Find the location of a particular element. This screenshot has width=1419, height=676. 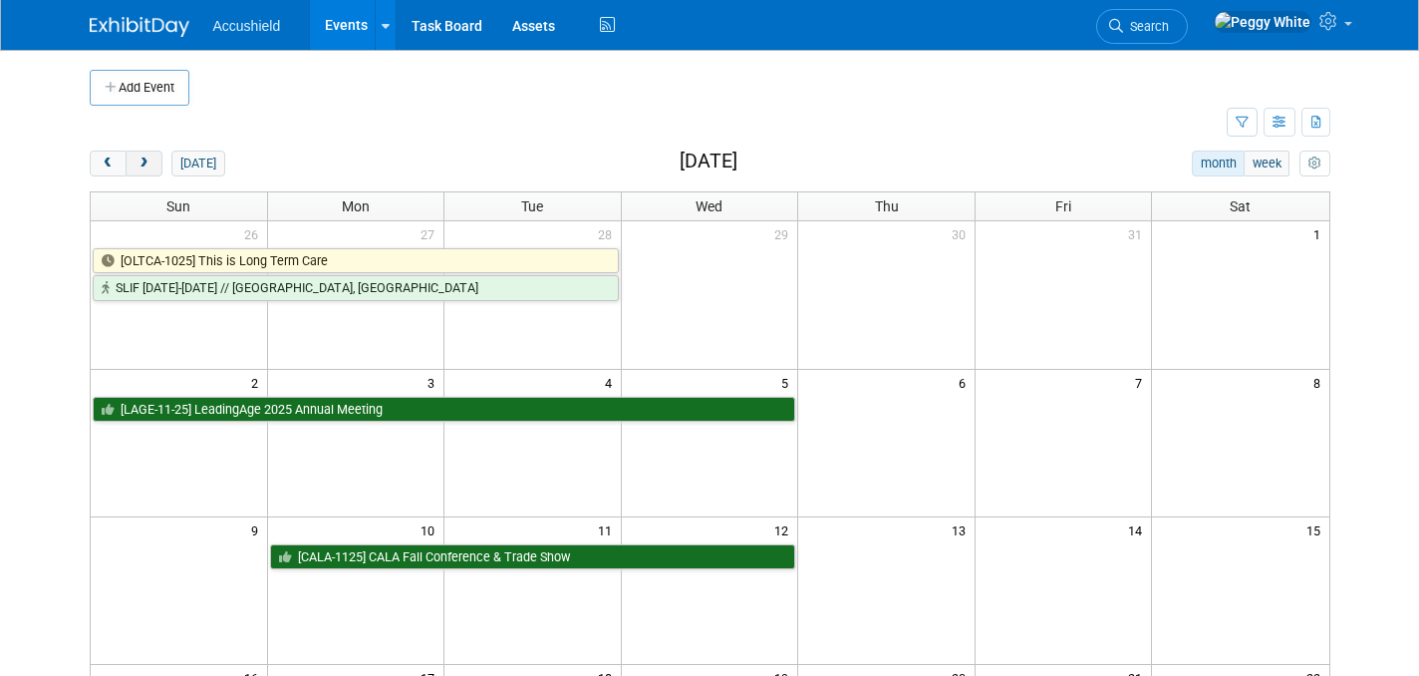

button: week is located at coordinates (1267, 163).